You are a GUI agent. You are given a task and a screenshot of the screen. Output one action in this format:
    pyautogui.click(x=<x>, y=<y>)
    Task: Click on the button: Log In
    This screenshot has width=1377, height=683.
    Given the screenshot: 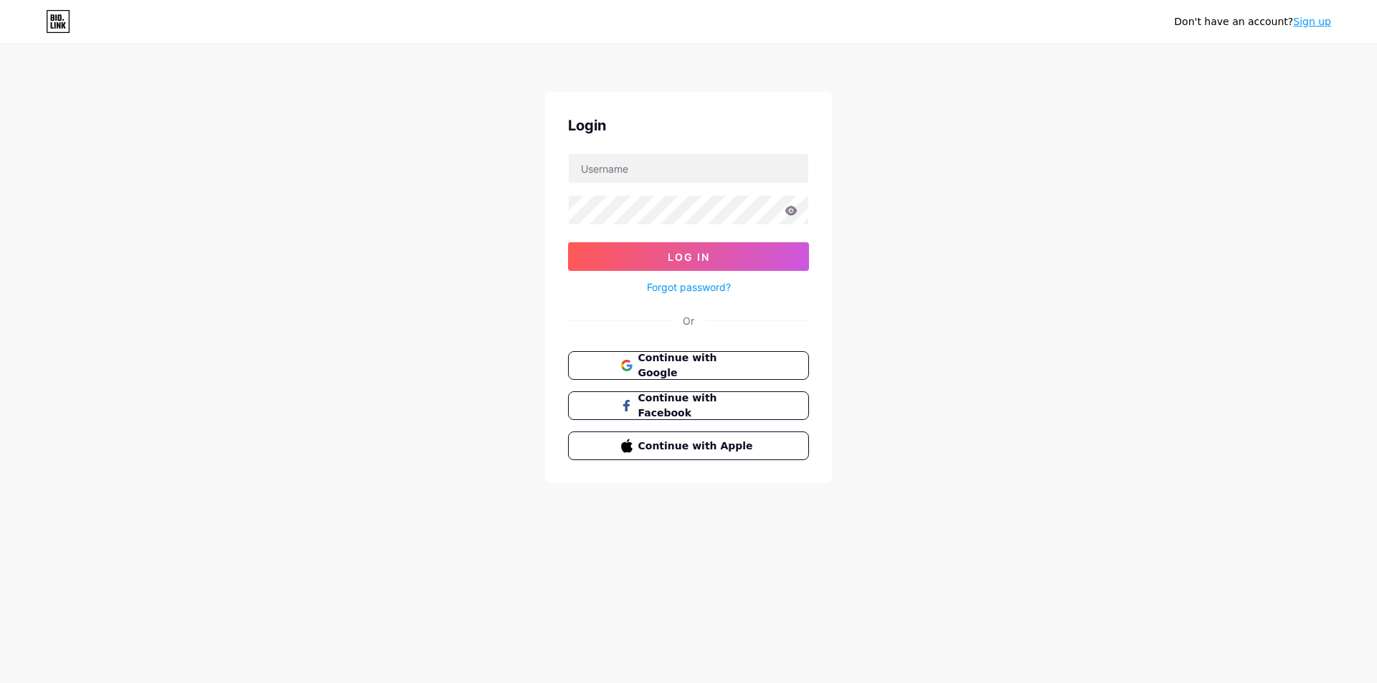 What is the action you would take?
    pyautogui.click(x=688, y=257)
    